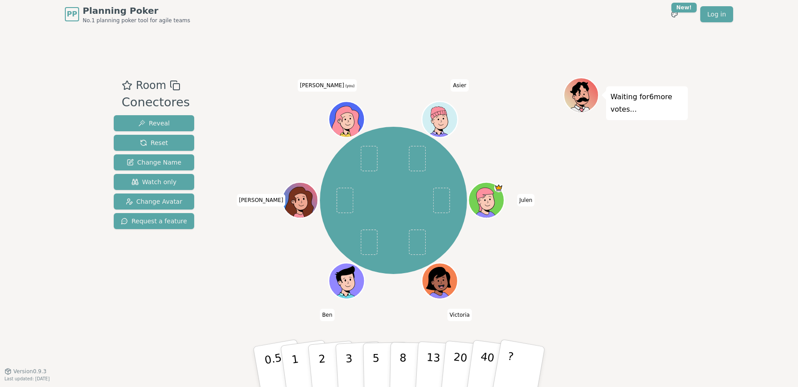 The image size is (798, 387). I want to click on button: Change Avatar, so click(154, 201).